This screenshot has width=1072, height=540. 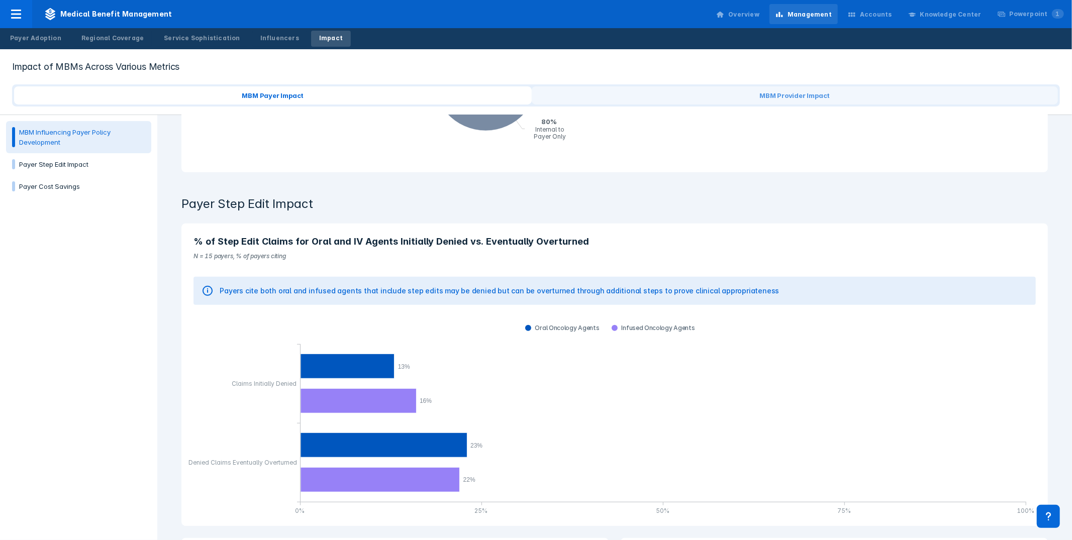 I want to click on tspan: 100%, so click(x=1025, y=511).